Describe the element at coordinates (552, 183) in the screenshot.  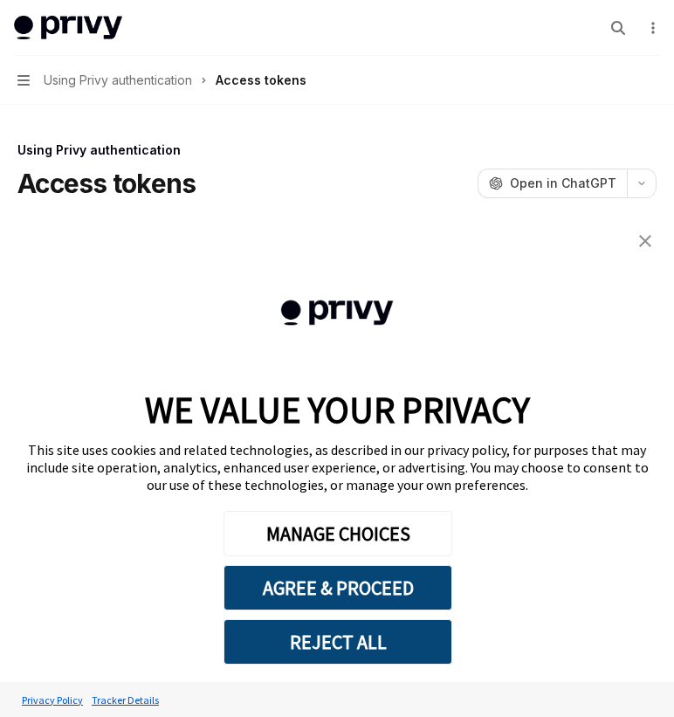
I see `button: Open in ChatGPT` at that location.